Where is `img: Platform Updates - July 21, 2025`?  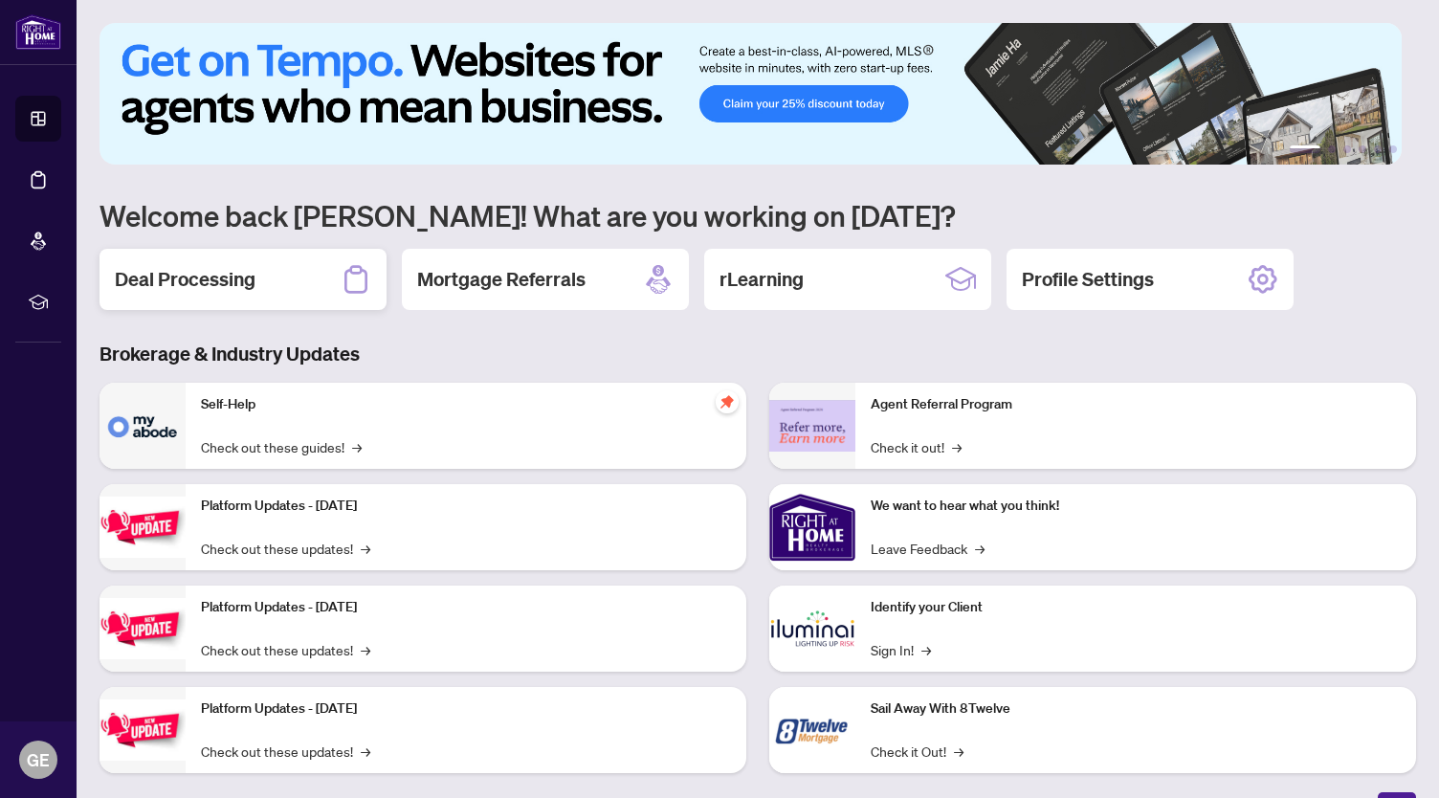
img: Platform Updates - July 21, 2025 is located at coordinates (143, 526).